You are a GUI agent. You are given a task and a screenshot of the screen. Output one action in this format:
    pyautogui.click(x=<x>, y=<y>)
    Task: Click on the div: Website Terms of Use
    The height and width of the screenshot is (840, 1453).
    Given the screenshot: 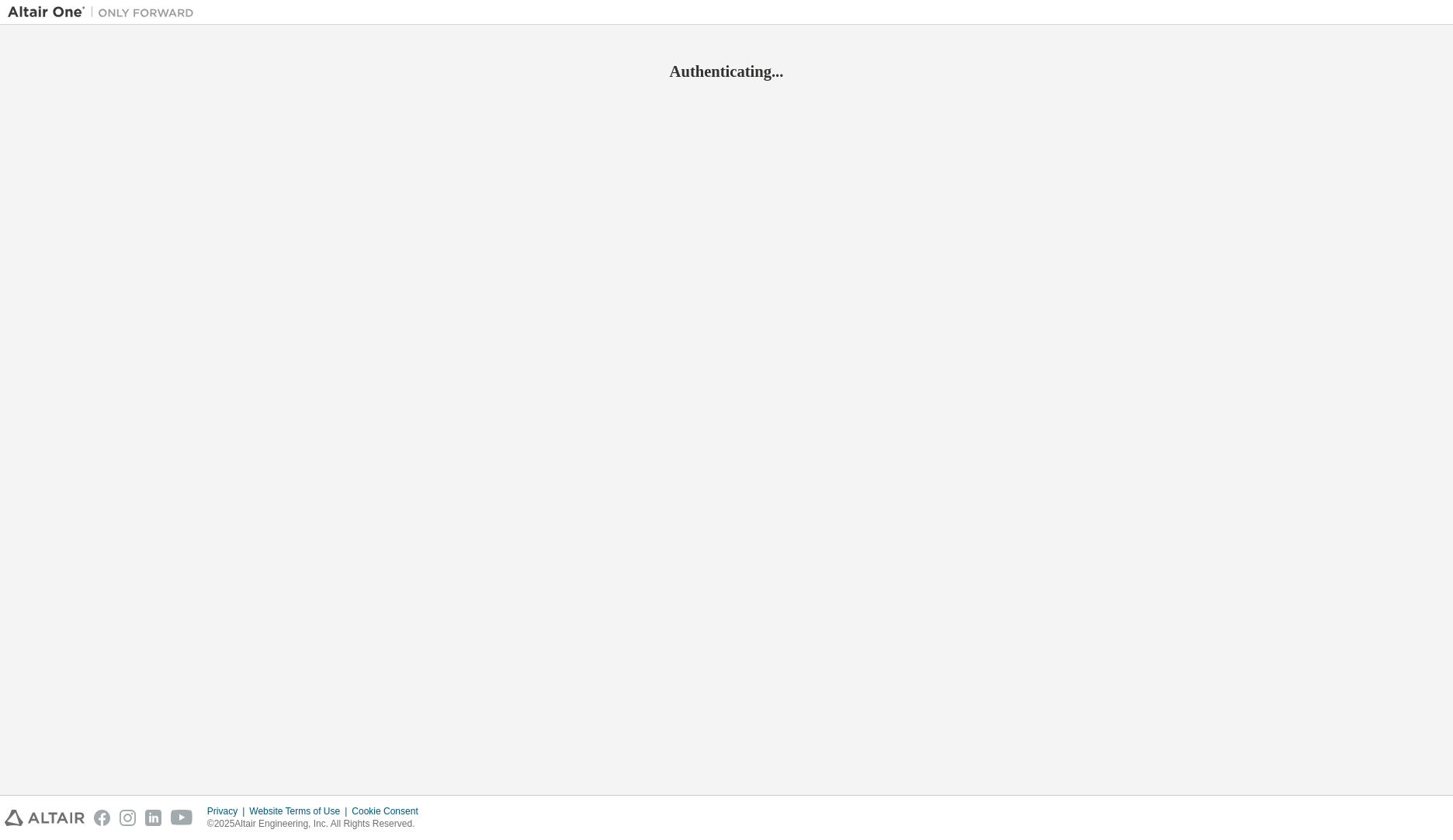 What is the action you would take?
    pyautogui.click(x=301, y=811)
    